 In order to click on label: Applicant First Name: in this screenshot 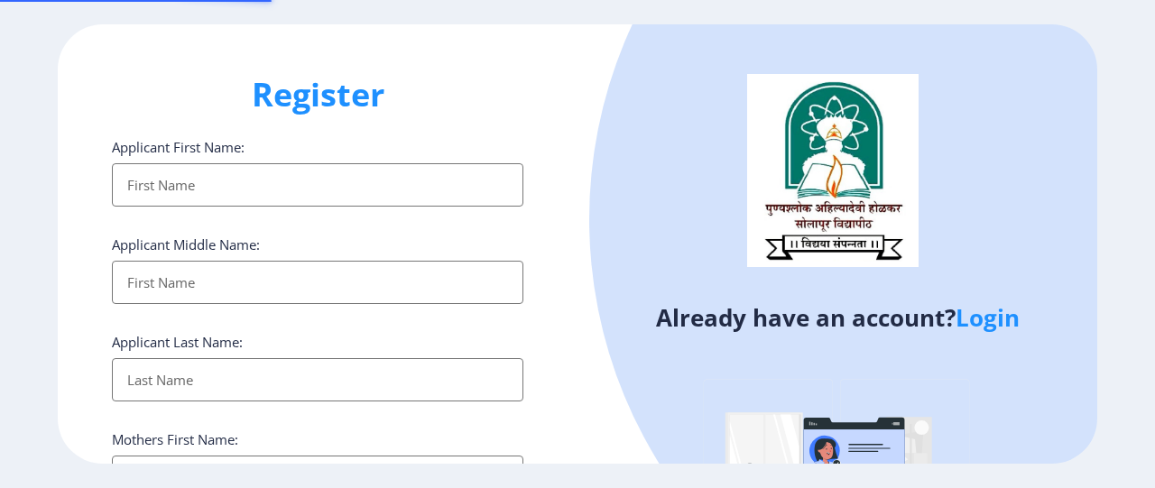, I will do `click(178, 147)`.